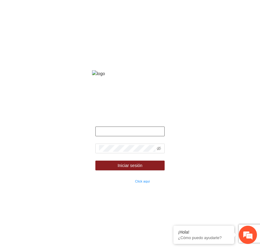 This screenshot has width=260, height=247. Describe the element at coordinates (204, 232) in the screenshot. I see `div: ¡Hola!` at that location.